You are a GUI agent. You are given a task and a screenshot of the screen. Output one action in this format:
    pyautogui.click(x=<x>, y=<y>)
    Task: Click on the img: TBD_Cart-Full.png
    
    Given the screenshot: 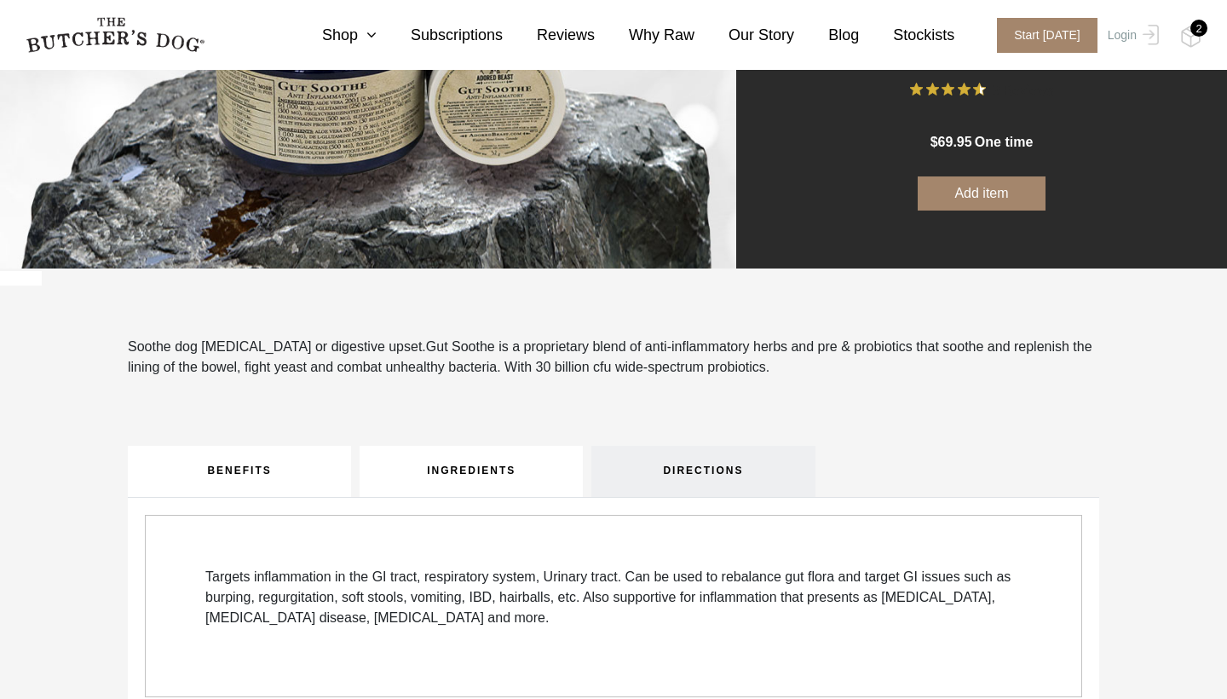 What is the action you would take?
    pyautogui.click(x=1190, y=37)
    